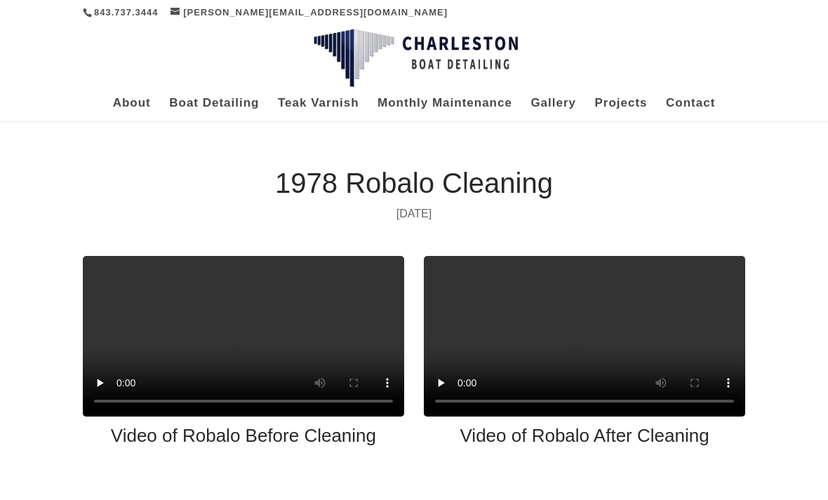 The width and height of the screenshot is (828, 500). Describe the element at coordinates (690, 109) in the screenshot. I see `a: Contact` at that location.